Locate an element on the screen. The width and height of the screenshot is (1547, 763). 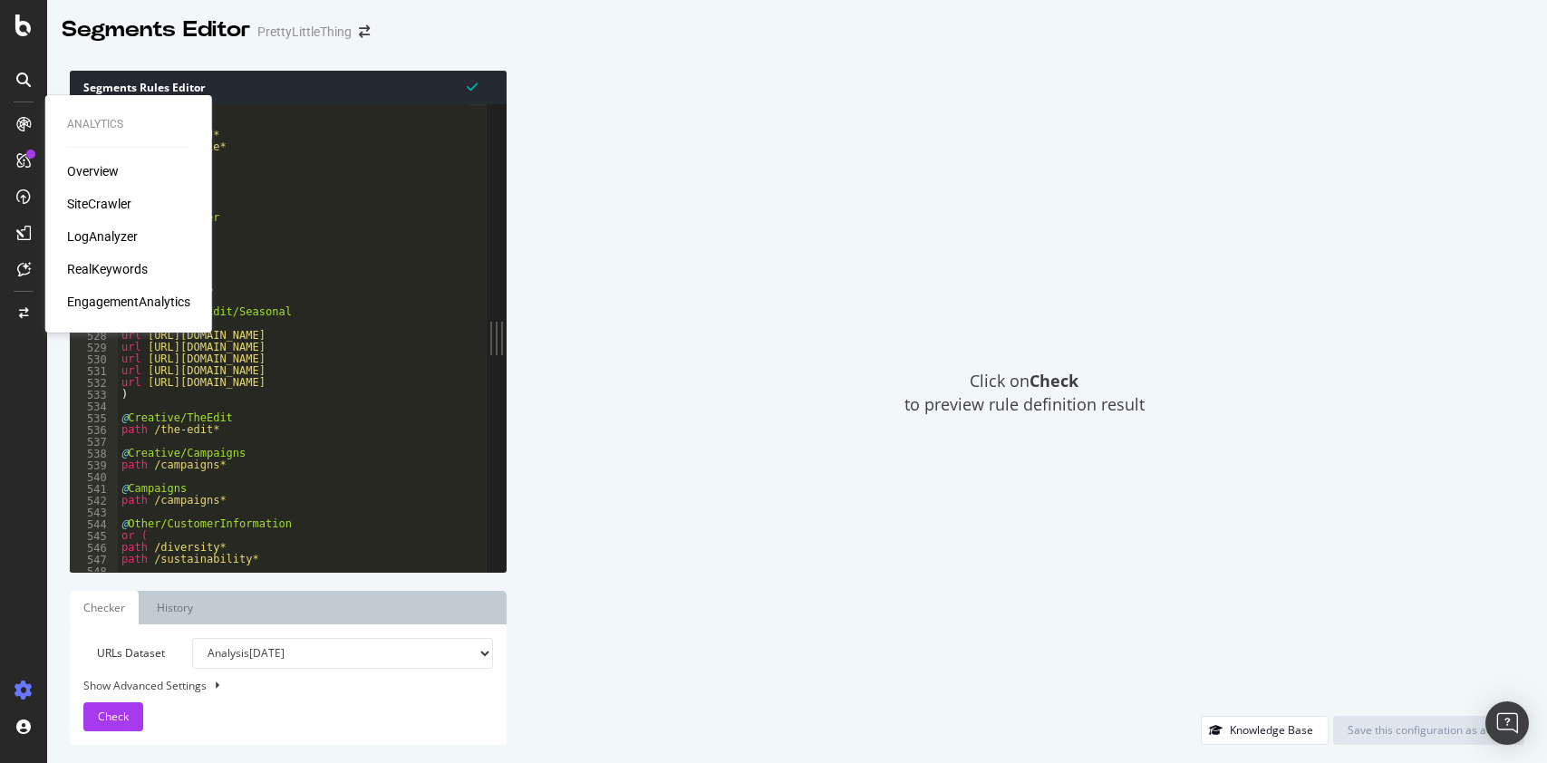
div: 534 is located at coordinates (93, 406).